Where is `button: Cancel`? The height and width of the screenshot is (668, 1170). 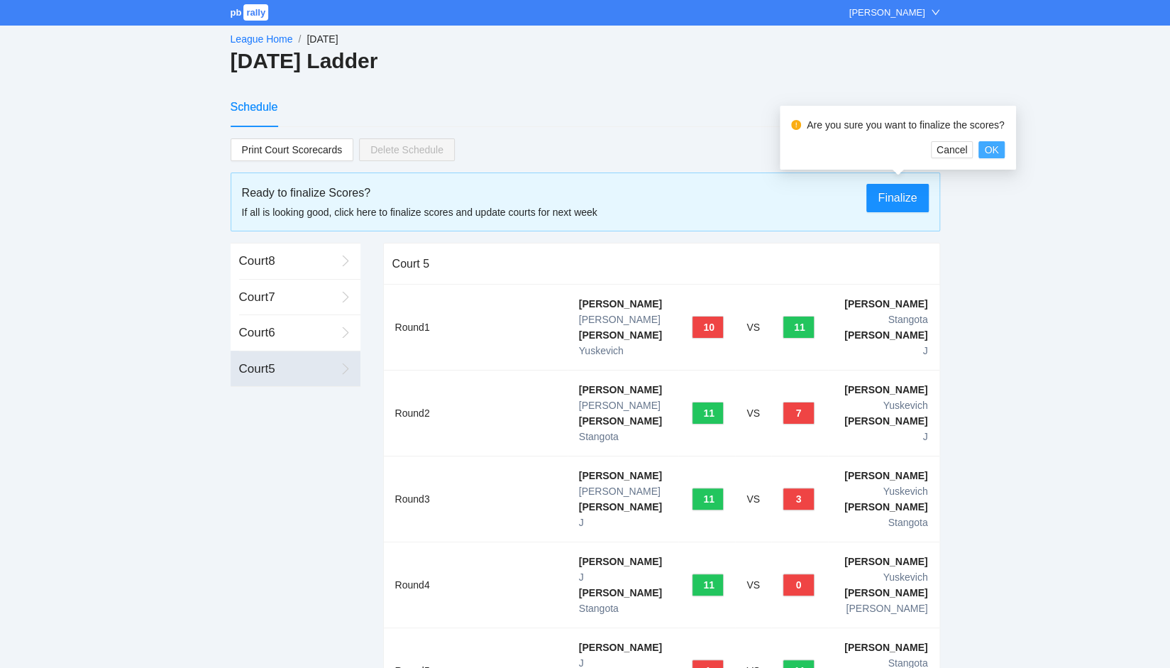 button: Cancel is located at coordinates (952, 150).